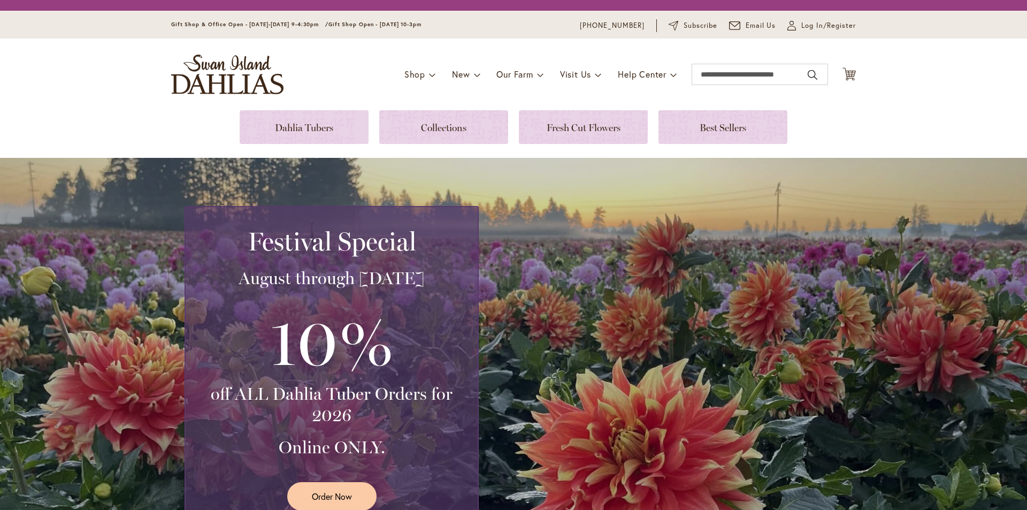 This screenshot has width=1027, height=510. Describe the element at coordinates (828, 26) in the screenshot. I see `span: Log In/Register` at that location.